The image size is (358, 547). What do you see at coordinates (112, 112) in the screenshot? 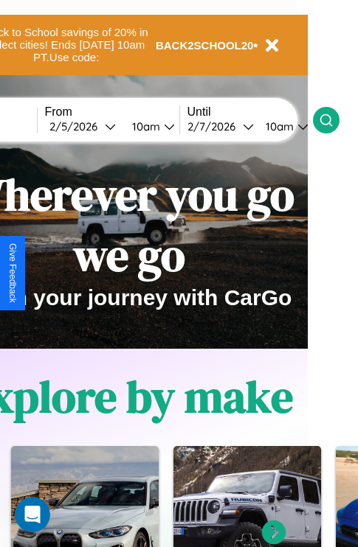
I see `label: From` at bounding box center [112, 112].